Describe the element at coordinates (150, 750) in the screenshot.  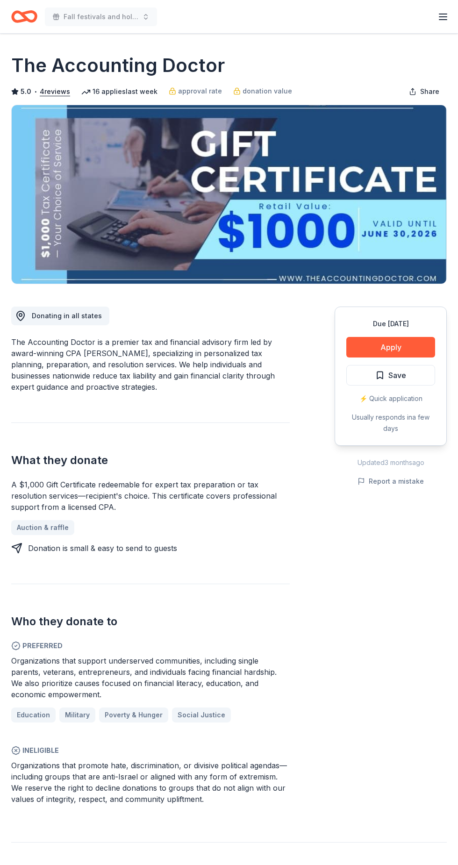
I see `span: Ineligible` at that location.